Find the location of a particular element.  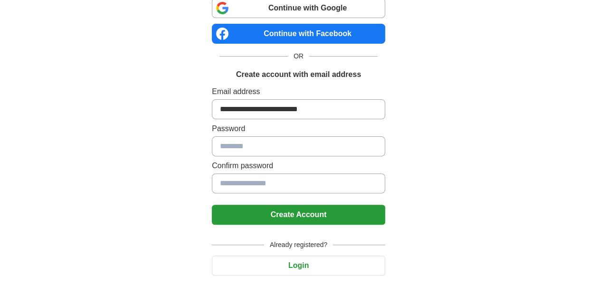

a: Login is located at coordinates (298, 265).